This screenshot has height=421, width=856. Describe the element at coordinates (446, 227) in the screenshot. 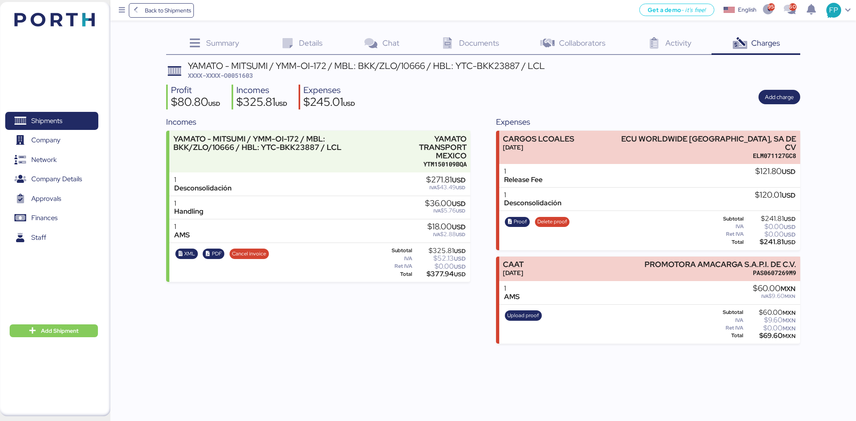

I see `div: $18.00` at that location.